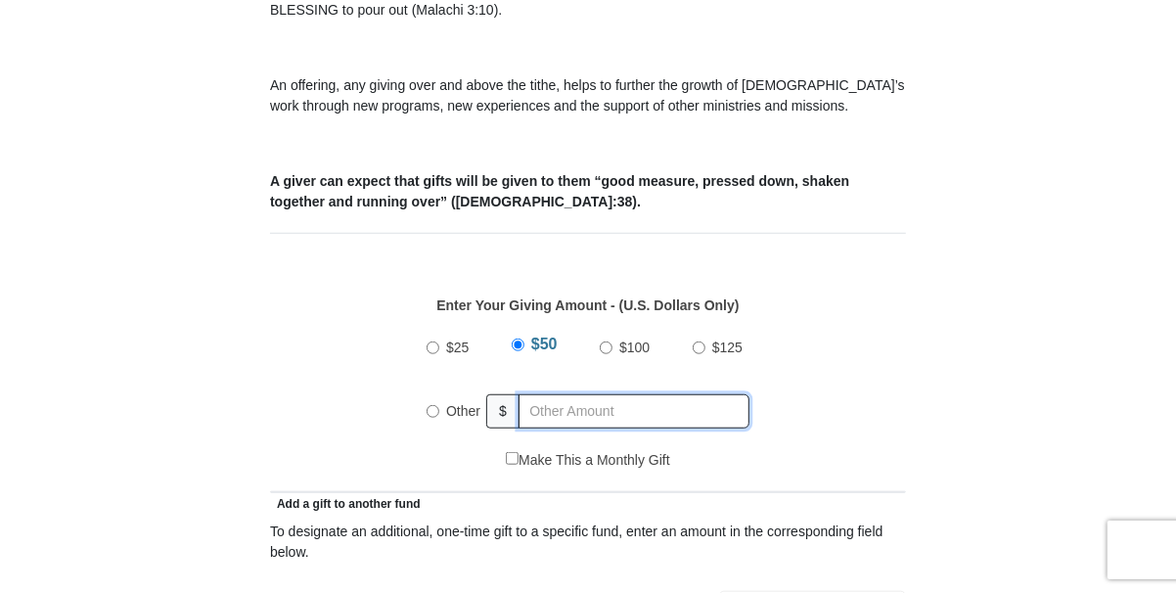 This screenshot has width=1176, height=593. I want to click on span: $25, so click(457, 347).